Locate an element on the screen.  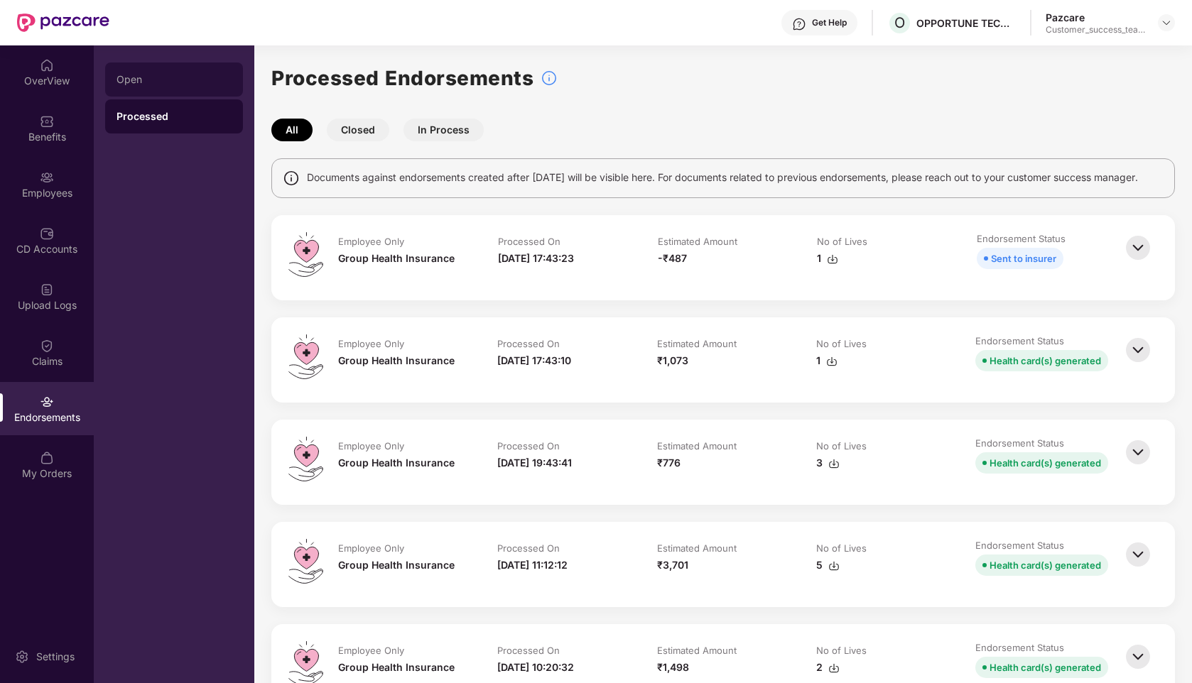
img: svg+xml;base64,PHN2ZyBpZD0iRW5kb3JzZW1lbnRzIiB4bWxucz0iaHR0cDovL3d3dy53My5vcmcvMjAwMC9zdmciIHdpZH... is located at coordinates (47, 402).